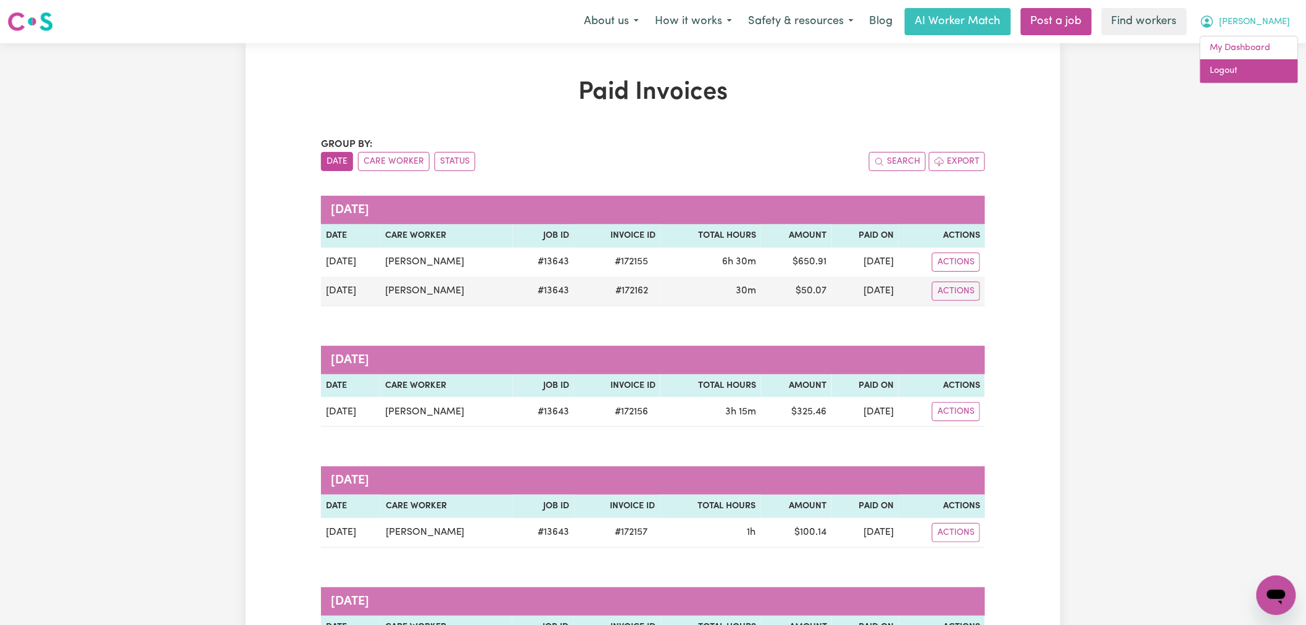  What do you see at coordinates (632, 412) in the screenshot?
I see `span: # 172156` at bounding box center [632, 412].